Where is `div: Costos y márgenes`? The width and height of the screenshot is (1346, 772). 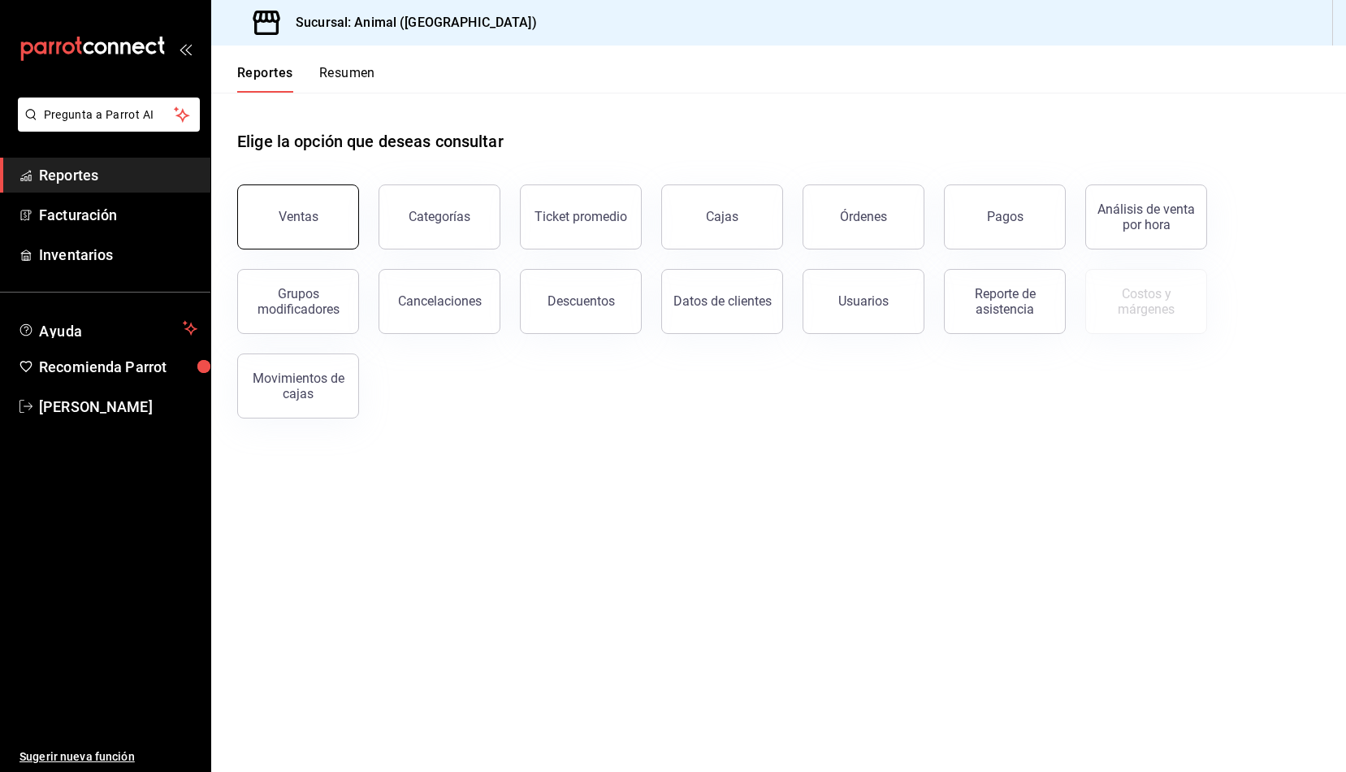
div: Costos y márgenes is located at coordinates (1146, 301).